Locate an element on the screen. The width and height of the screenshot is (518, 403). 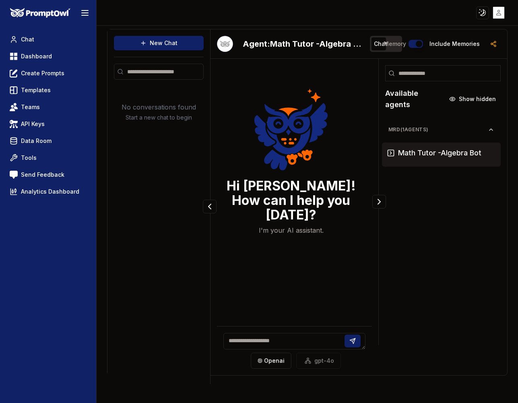
button: Include memories in the messages below is located at coordinates (416, 44).